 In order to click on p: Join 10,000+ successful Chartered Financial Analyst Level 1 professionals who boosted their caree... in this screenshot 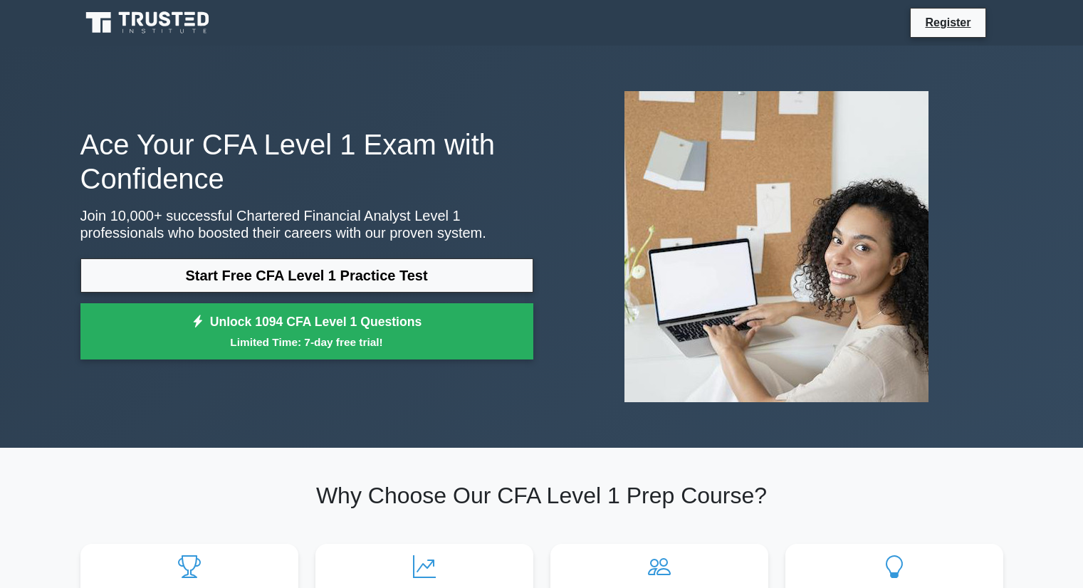, I will do `click(307, 224)`.